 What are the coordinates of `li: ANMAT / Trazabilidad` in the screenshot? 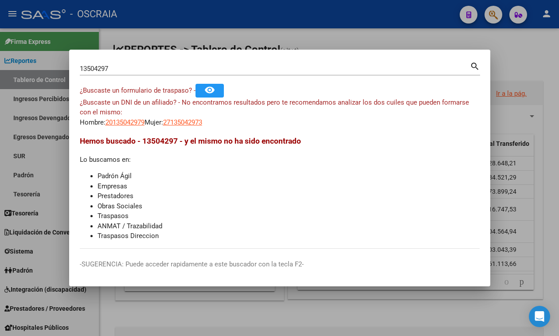 It's located at (289, 226).